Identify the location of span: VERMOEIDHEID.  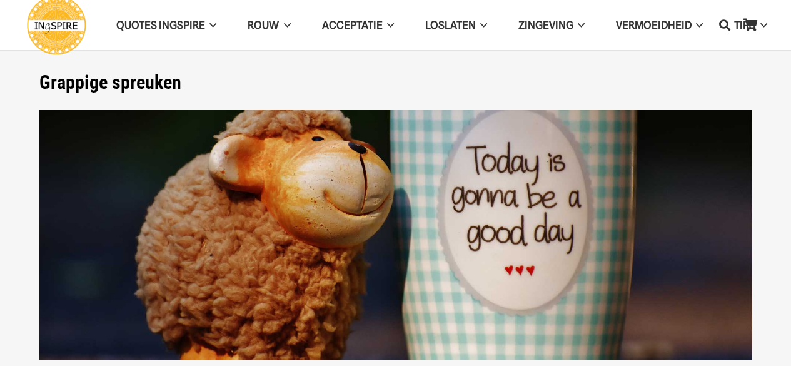
(653, 25).